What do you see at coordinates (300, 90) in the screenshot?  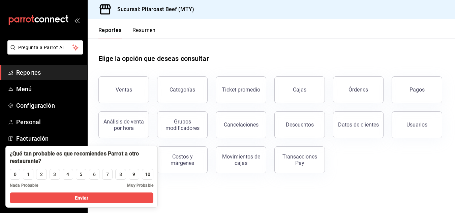 I see `a: Cajas` at bounding box center [300, 90].